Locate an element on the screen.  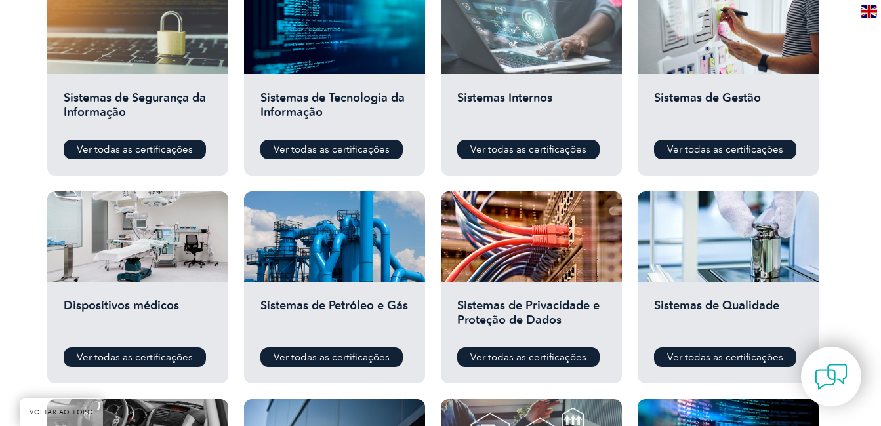
a: VOLTAR AO TOPO is located at coordinates (61, 413).